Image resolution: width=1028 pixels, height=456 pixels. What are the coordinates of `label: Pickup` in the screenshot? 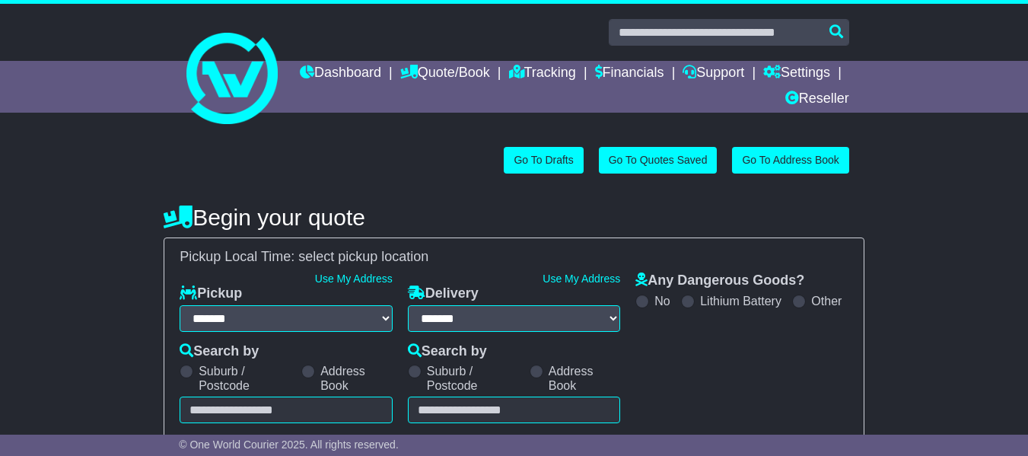 It's located at (211, 294).